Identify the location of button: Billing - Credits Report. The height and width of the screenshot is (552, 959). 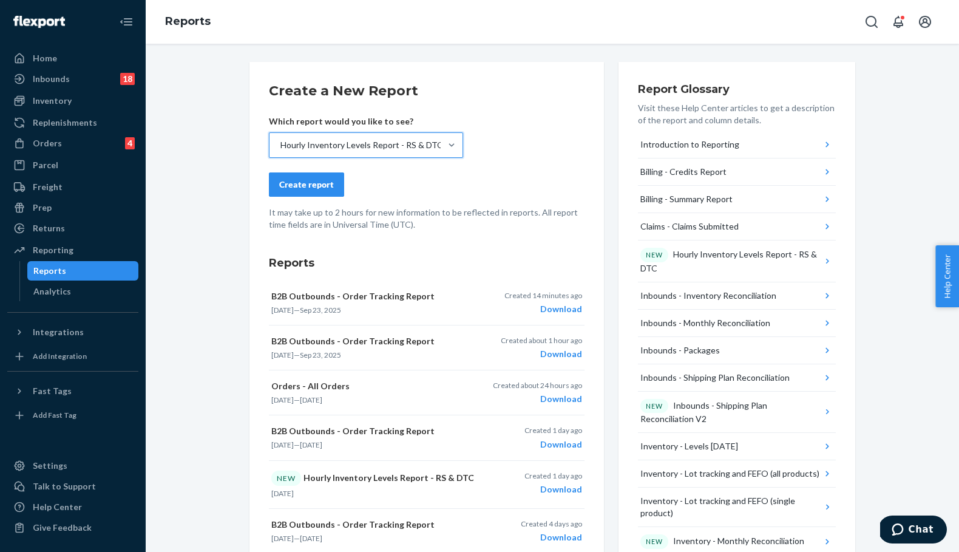
(737, 172).